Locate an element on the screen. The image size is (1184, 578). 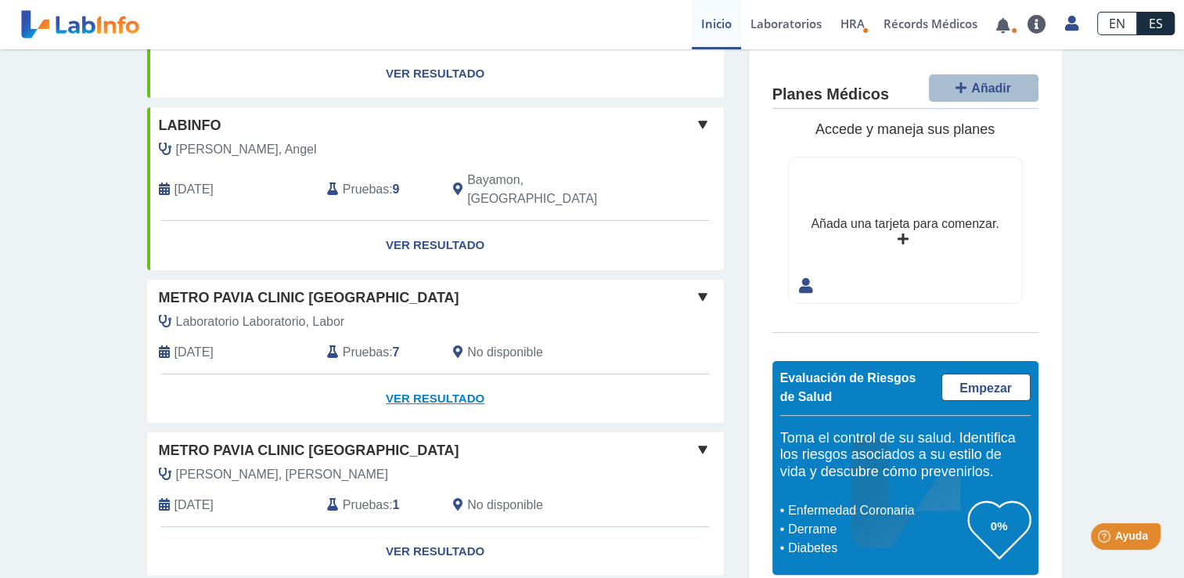
span: HRA is located at coordinates (853, 23).